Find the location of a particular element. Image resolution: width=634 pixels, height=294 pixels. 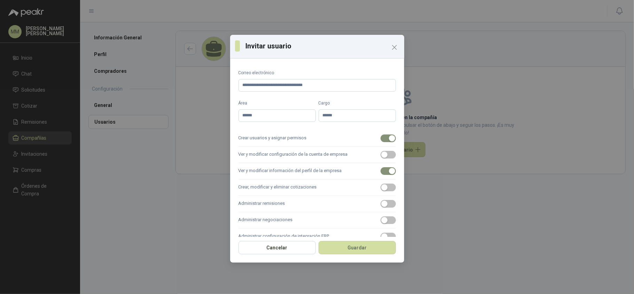

button: Close is located at coordinates (394, 47).